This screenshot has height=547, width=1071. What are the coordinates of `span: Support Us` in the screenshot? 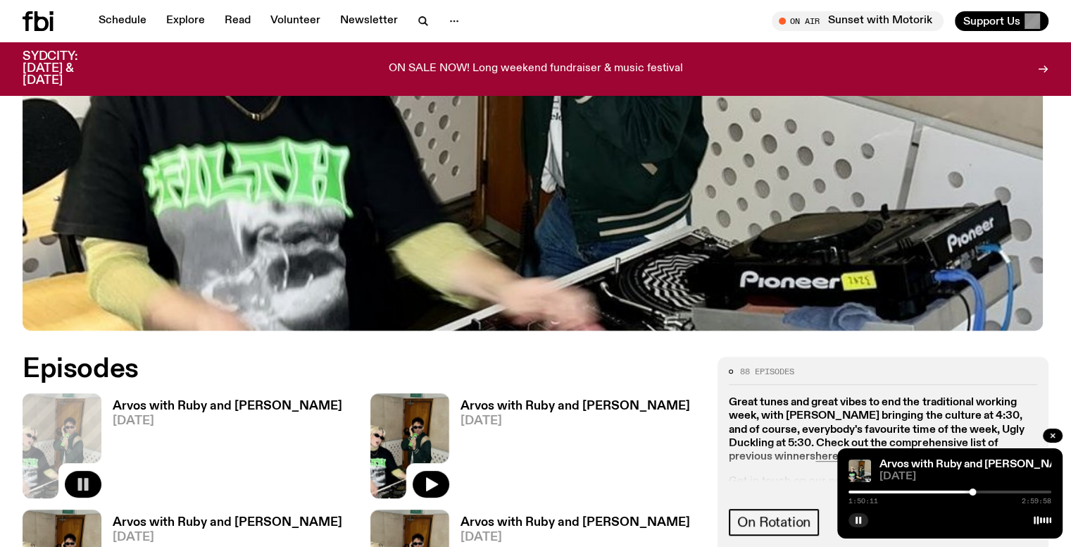 It's located at (992, 21).